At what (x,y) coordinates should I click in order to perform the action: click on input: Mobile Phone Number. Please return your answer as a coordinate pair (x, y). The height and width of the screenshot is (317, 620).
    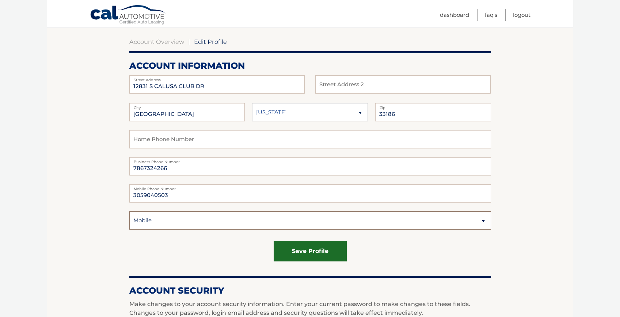
    Looking at the image, I should click on (310, 193).